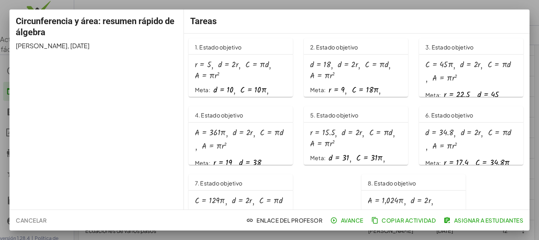 Image resolution: width=539 pixels, height=240 pixels. Describe the element at coordinates (285, 220) in the screenshot. I see `button: Enlace del profesor` at that location.